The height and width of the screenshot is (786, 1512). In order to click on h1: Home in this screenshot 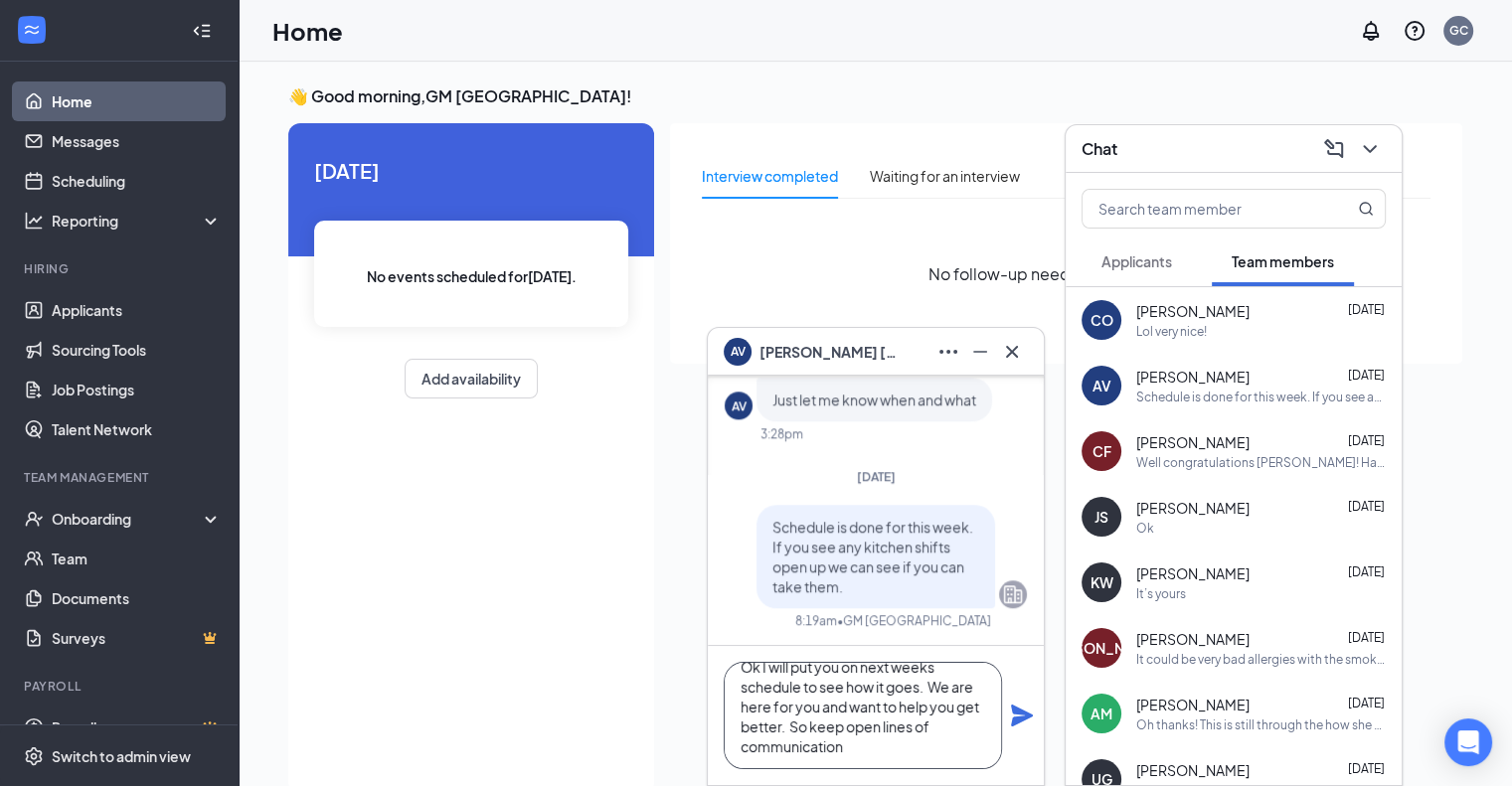, I will do `click(307, 31)`.